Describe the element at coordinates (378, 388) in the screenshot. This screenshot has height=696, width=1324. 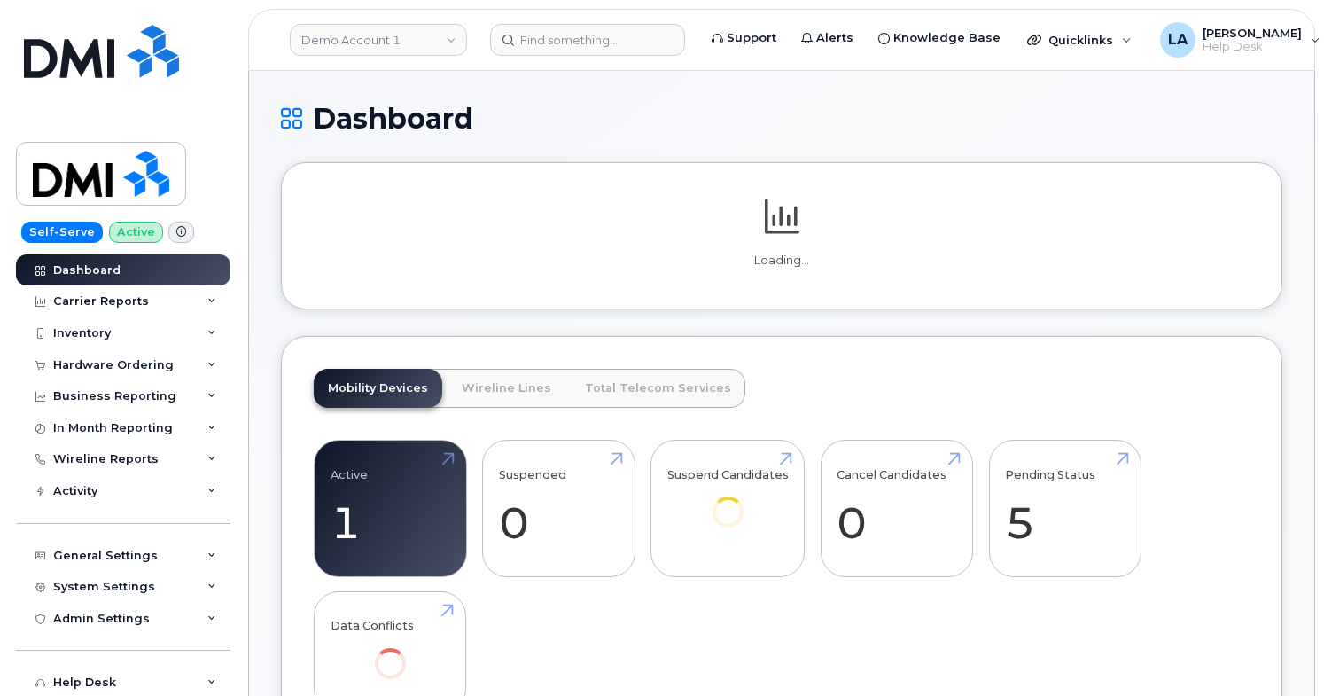
I see `a: Mobility Devices` at that location.